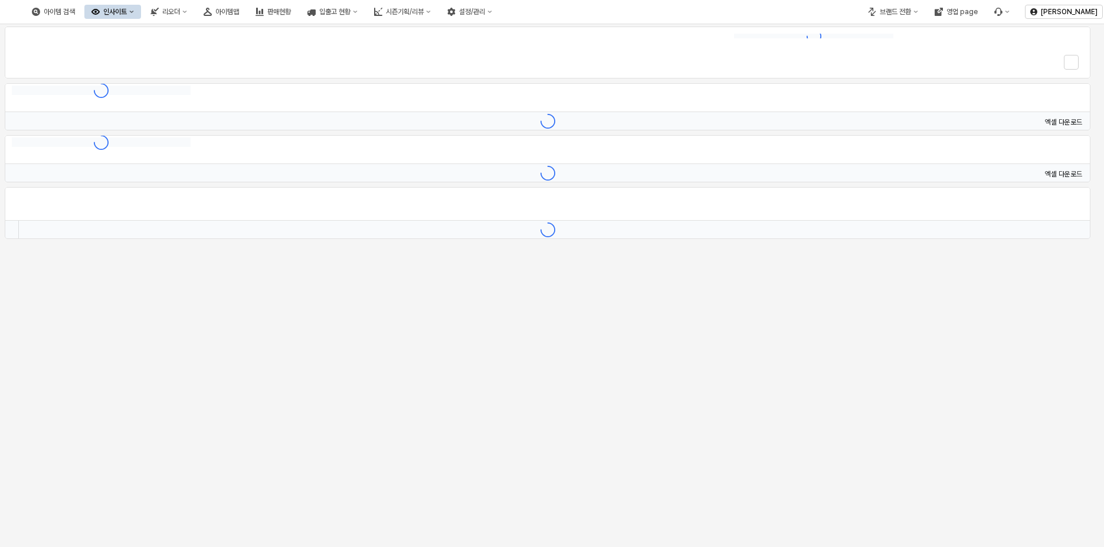 The image size is (1104, 547). Describe the element at coordinates (169, 12) in the screenshot. I see `button: 리오더` at that location.